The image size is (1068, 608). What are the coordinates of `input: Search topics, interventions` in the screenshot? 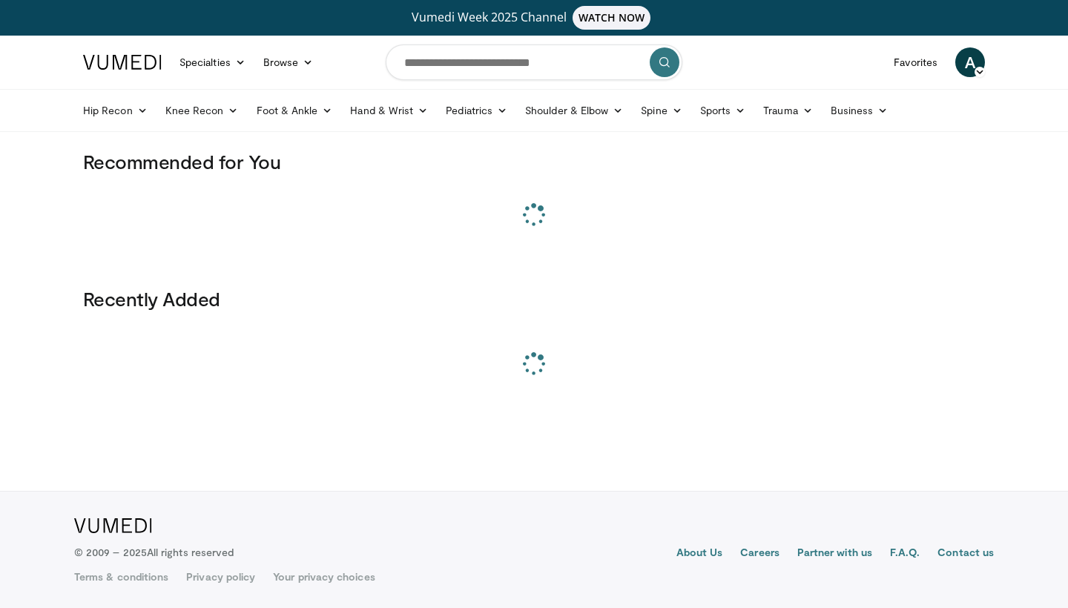 It's located at (534, 62).